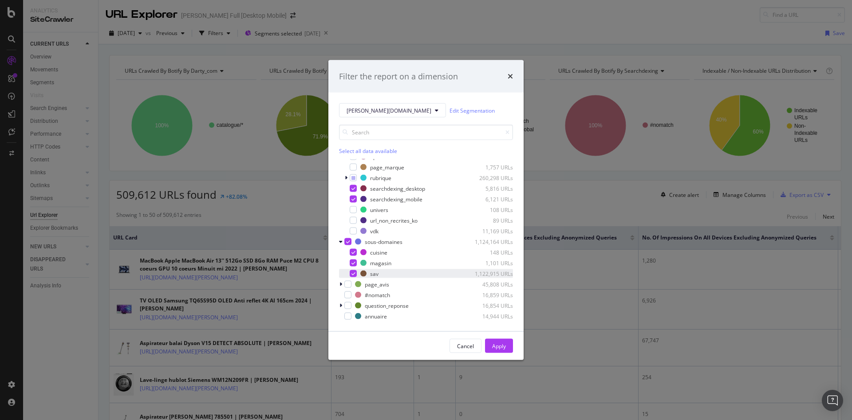 The width and height of the screenshot is (852, 420). I want to click on img: tab_keywords_by_traffic_grey.svg, so click(106, 55).